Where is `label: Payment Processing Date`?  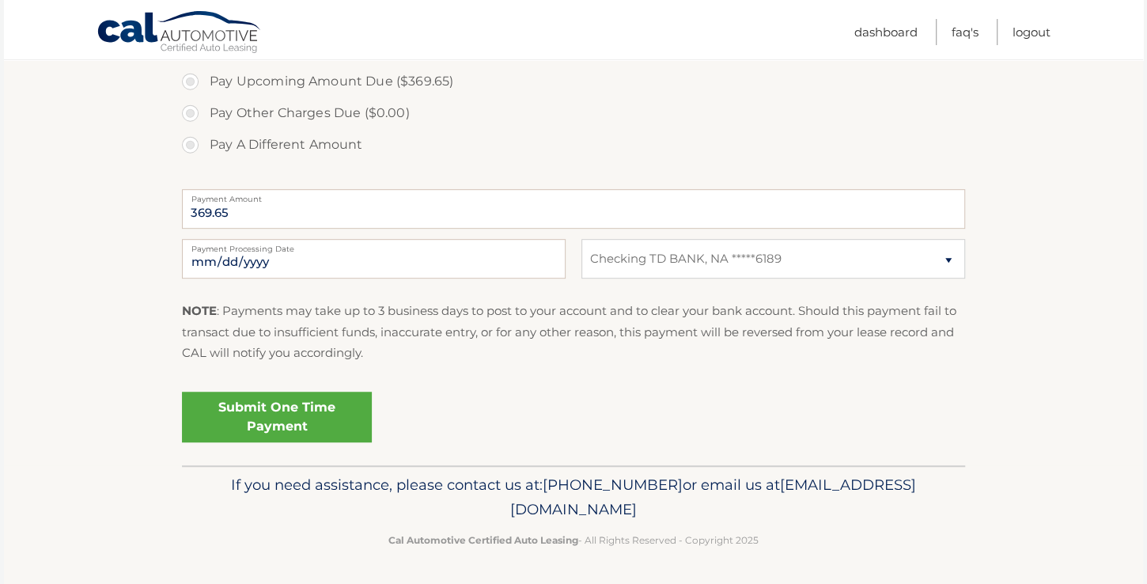 label: Payment Processing Date is located at coordinates (374, 245).